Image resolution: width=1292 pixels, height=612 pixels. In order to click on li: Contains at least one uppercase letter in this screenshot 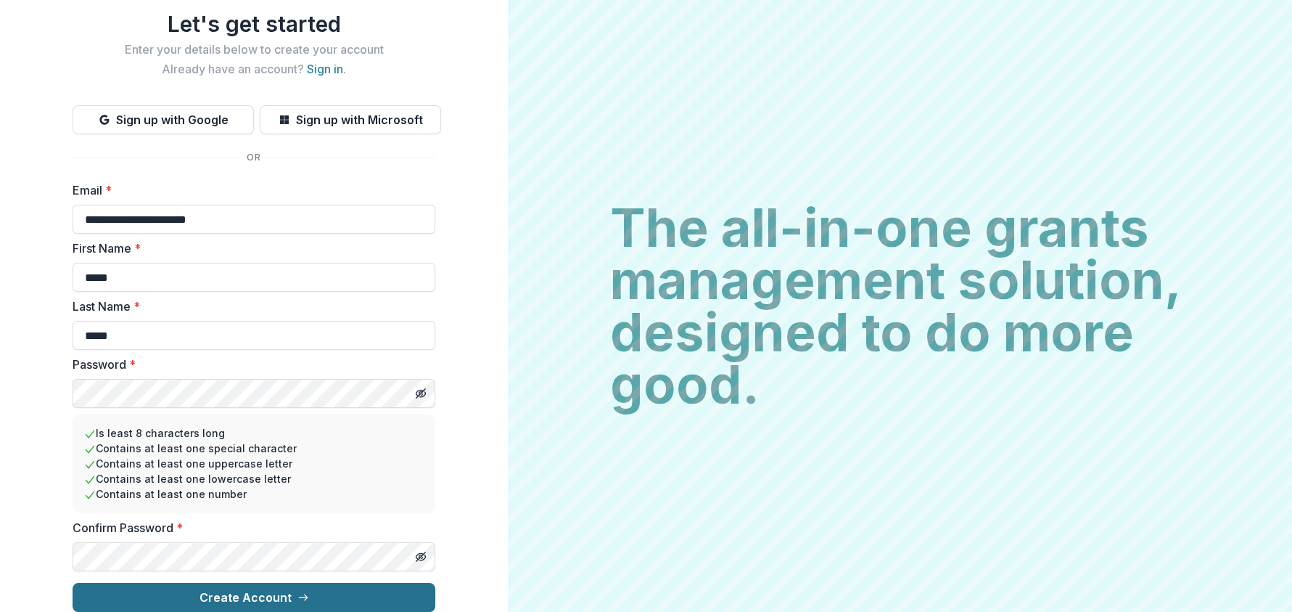, I will do `click(254, 463)`.